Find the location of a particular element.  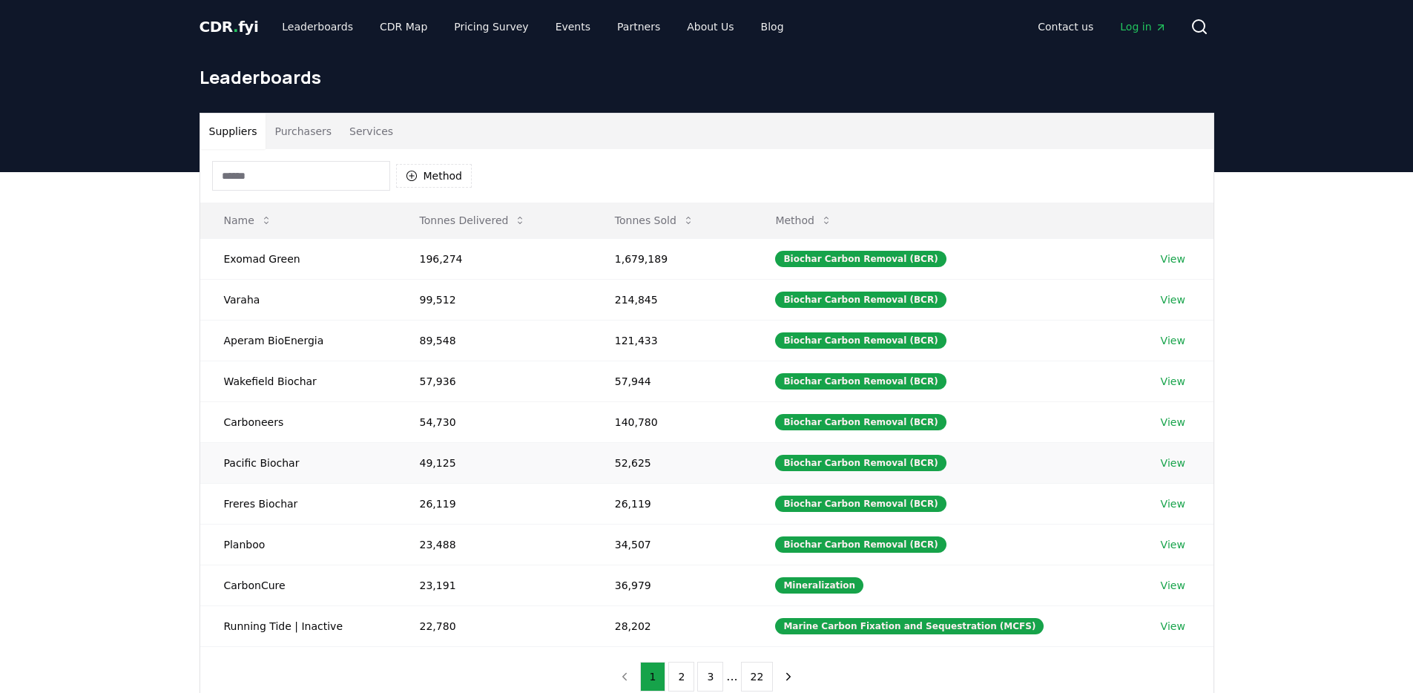

td: 196,274 is located at coordinates (493, 258).